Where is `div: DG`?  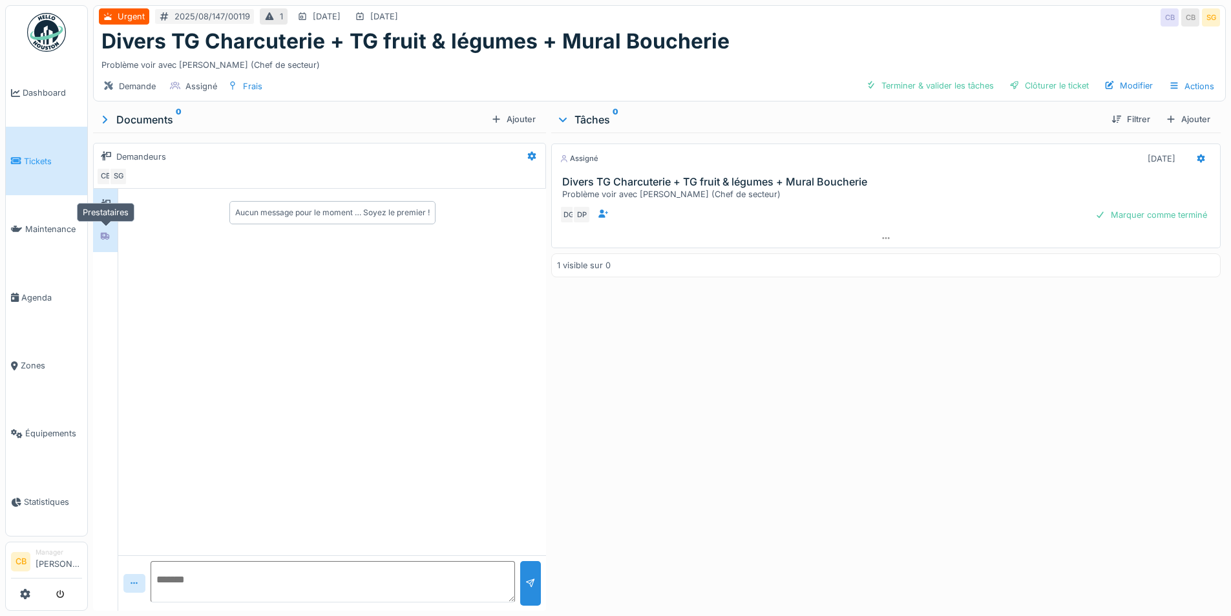 div: DG is located at coordinates (569, 215).